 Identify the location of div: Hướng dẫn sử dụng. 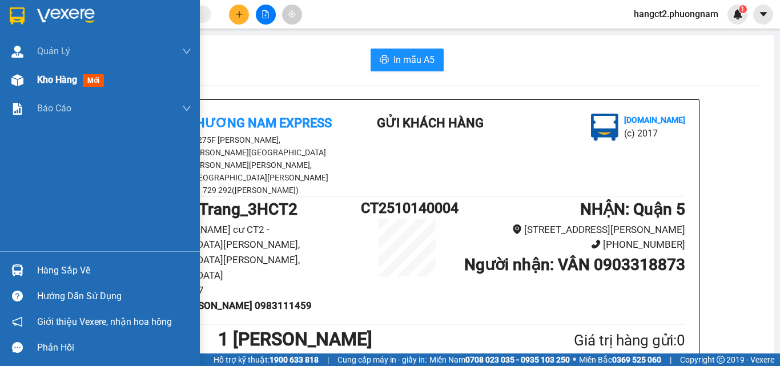
(114, 296).